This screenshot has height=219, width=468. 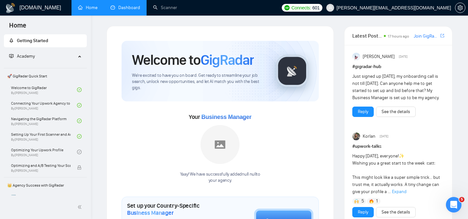 I want to click on a: Join GigRadar Slack Community, so click(x=426, y=36).